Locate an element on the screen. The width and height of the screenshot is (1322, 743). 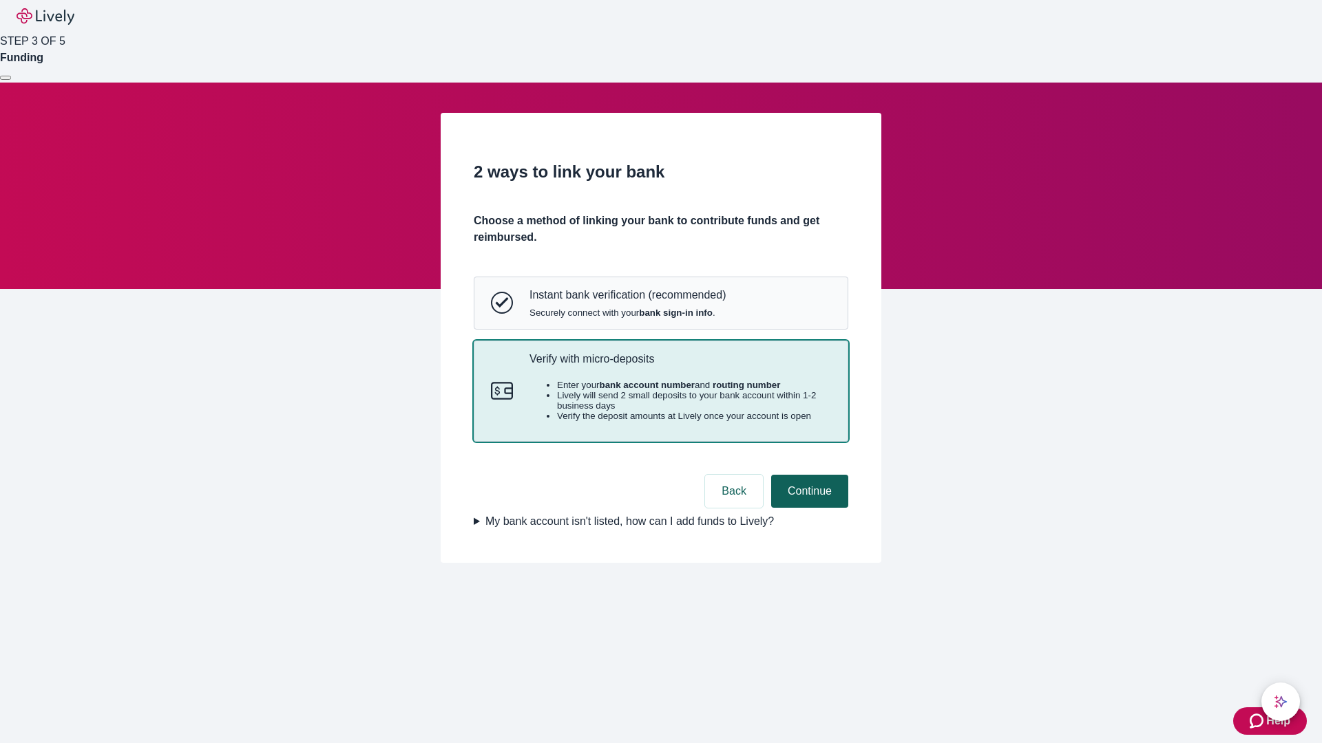
li: Verify the deposit amounts at Lively once your account is open is located at coordinates (694, 416).